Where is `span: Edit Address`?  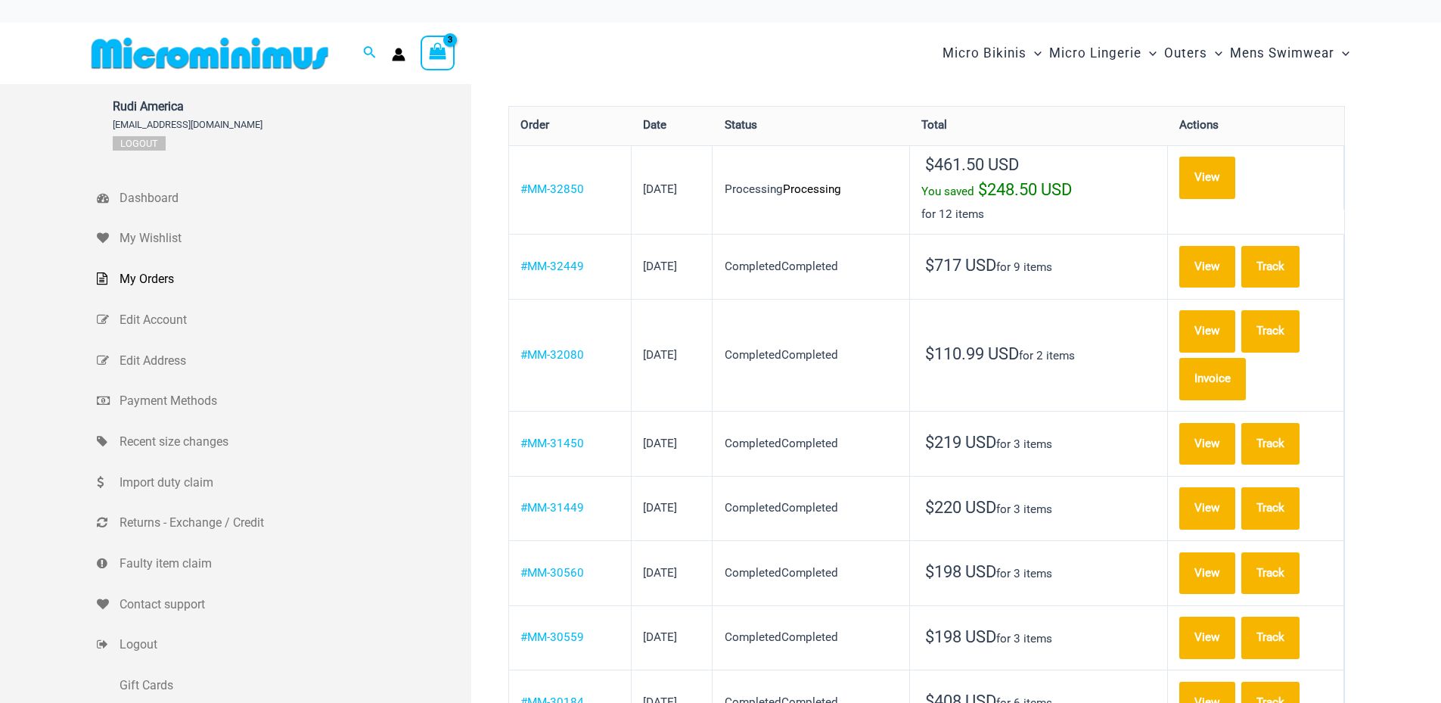
span: Edit Address is located at coordinates (294, 361).